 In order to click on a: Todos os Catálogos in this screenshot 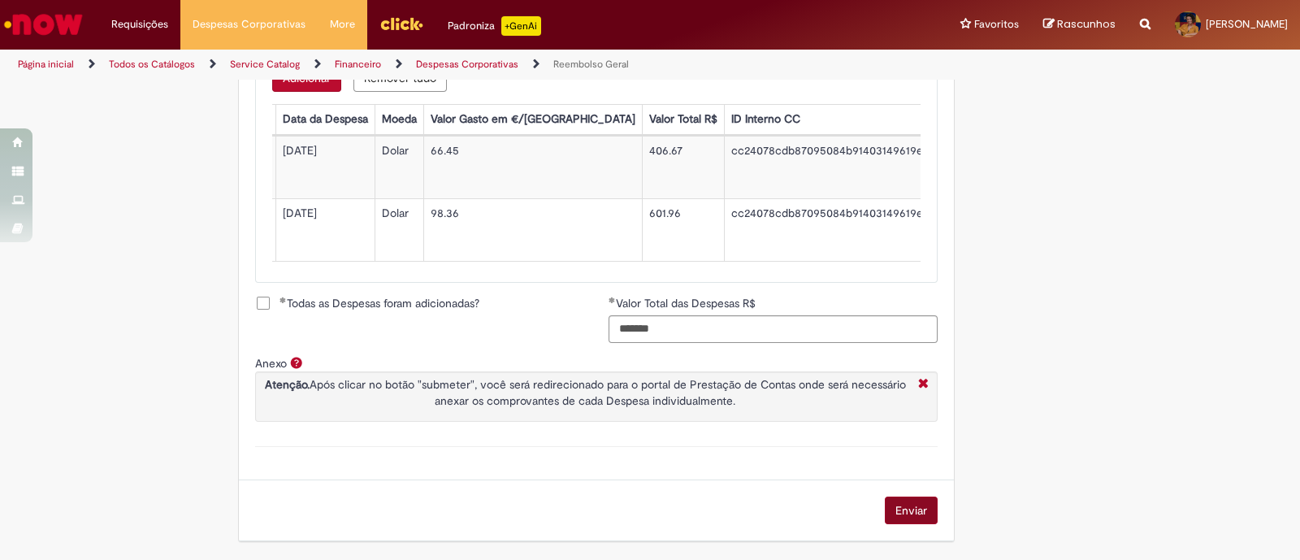, I will do `click(152, 64)`.